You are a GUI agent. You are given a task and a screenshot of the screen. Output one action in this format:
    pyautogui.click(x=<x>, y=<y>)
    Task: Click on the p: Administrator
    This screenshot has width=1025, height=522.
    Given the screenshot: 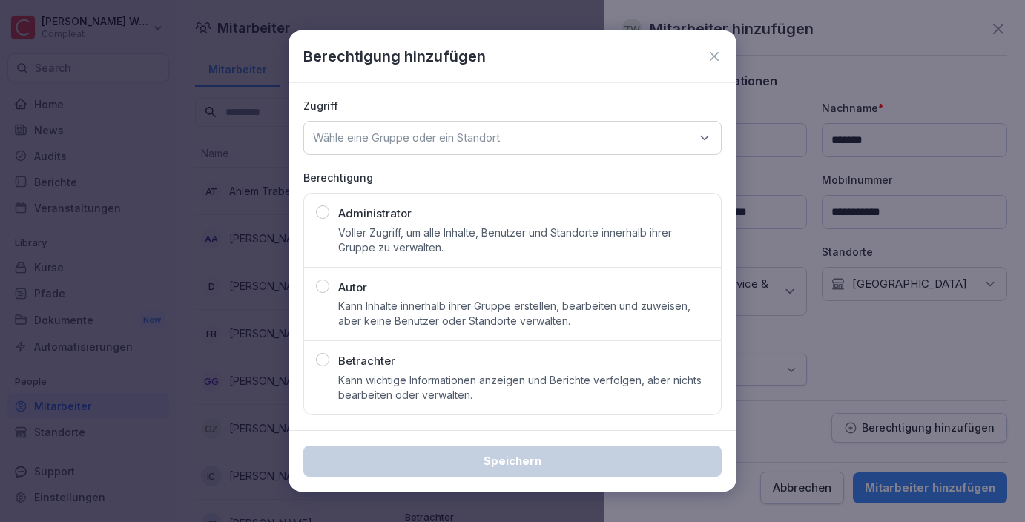 What is the action you would take?
    pyautogui.click(x=374, y=214)
    